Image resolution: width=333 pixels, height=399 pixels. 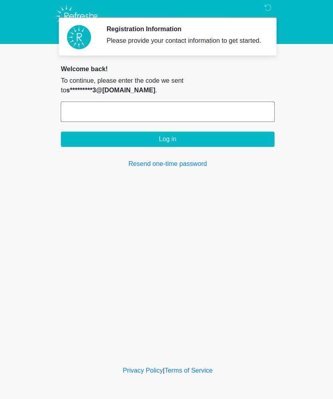 What do you see at coordinates (142, 370) in the screenshot?
I see `a: Privacy Policy` at bounding box center [142, 370].